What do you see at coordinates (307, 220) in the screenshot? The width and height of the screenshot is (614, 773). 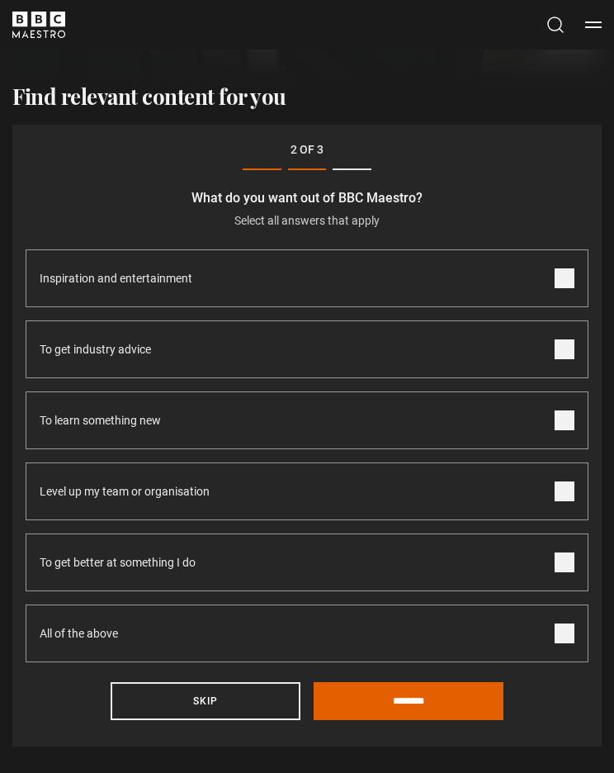 I see `p: Select all answers that apply` at bounding box center [307, 220].